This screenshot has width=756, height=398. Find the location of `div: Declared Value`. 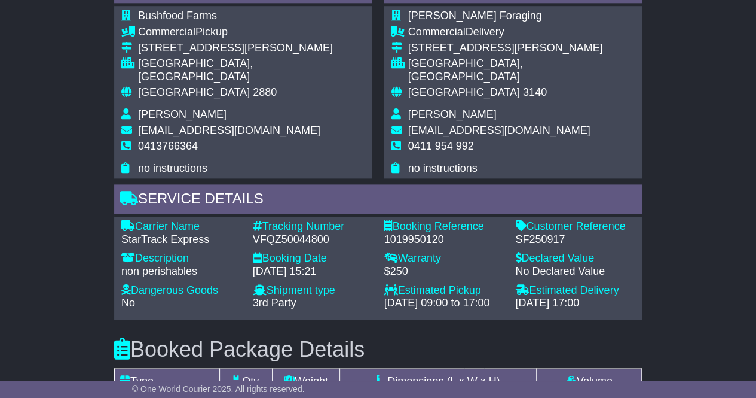

div: Declared Value is located at coordinates (575, 258).